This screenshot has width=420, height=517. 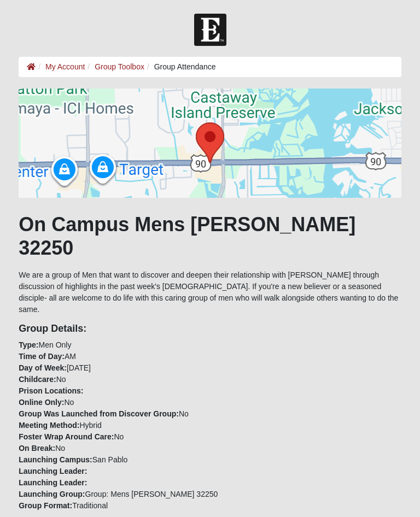 What do you see at coordinates (28, 345) in the screenshot?
I see `strong: Type:` at bounding box center [28, 345].